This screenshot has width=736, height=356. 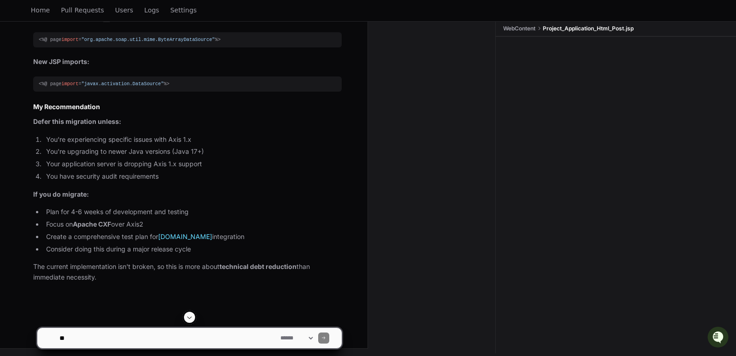 What do you see at coordinates (93, 82) in the screenshot?
I see `div: We're offline, but we'll be back soon!` at bounding box center [93, 82].